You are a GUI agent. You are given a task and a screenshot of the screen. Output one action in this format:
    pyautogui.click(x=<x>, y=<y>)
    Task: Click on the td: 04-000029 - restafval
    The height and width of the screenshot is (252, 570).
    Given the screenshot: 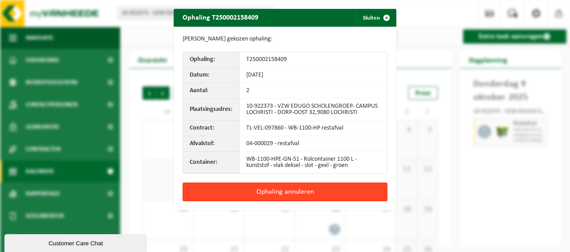 What is the action you would take?
    pyautogui.click(x=313, y=144)
    